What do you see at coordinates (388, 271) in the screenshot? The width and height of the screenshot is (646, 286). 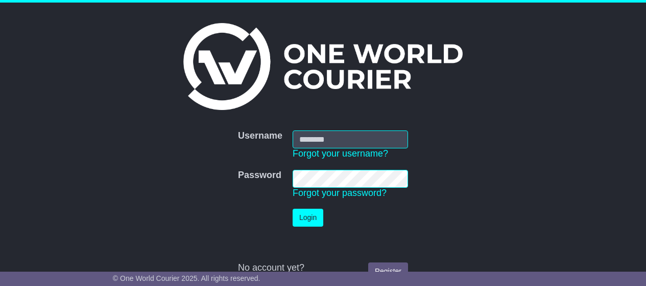 I see `a: Register` at bounding box center [388, 271].